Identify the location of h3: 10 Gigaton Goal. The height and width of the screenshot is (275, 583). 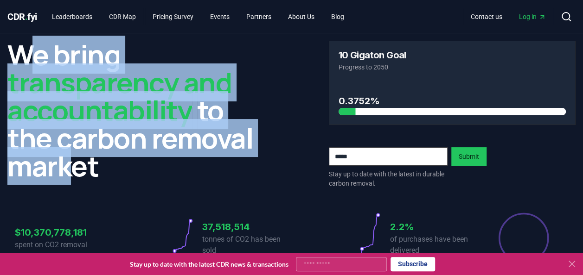
(372, 55).